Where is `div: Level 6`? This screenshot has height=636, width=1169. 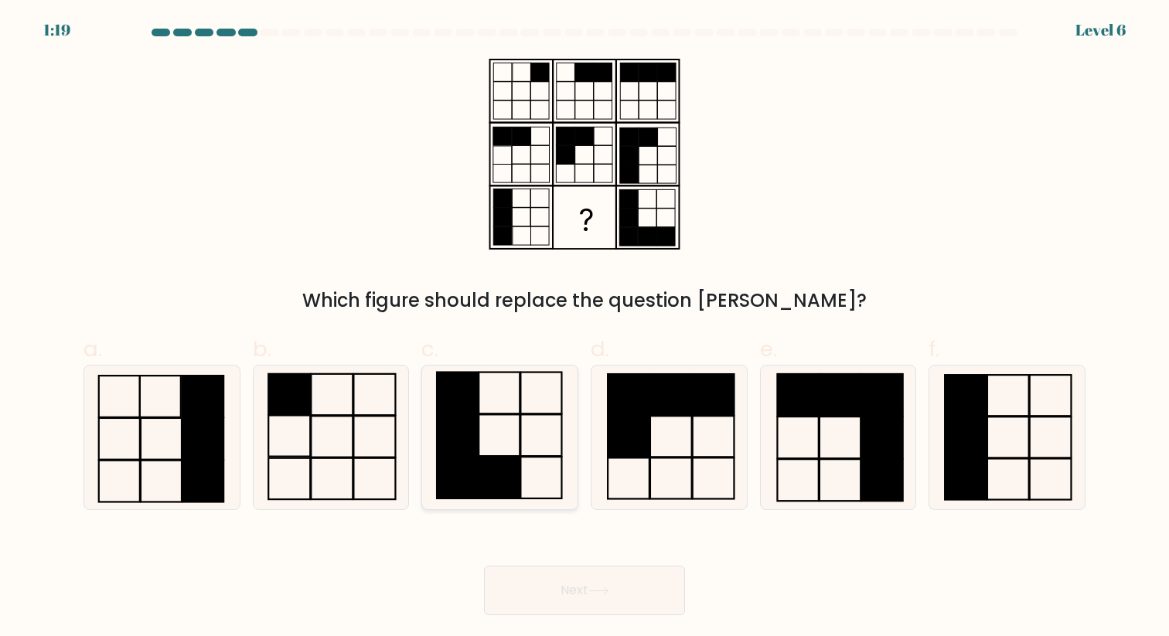
div: Level 6 is located at coordinates (1100, 30).